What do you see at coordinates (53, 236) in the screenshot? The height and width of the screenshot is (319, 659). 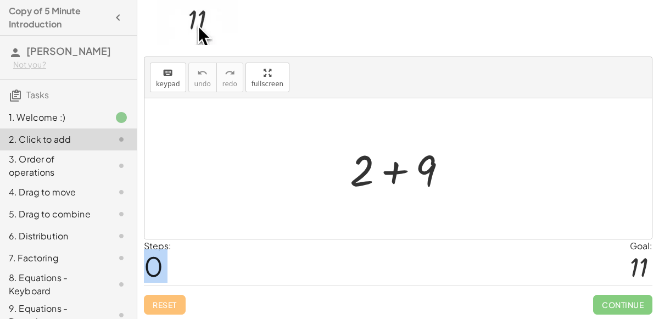 I see `div: 6. Distribution` at bounding box center [53, 236].